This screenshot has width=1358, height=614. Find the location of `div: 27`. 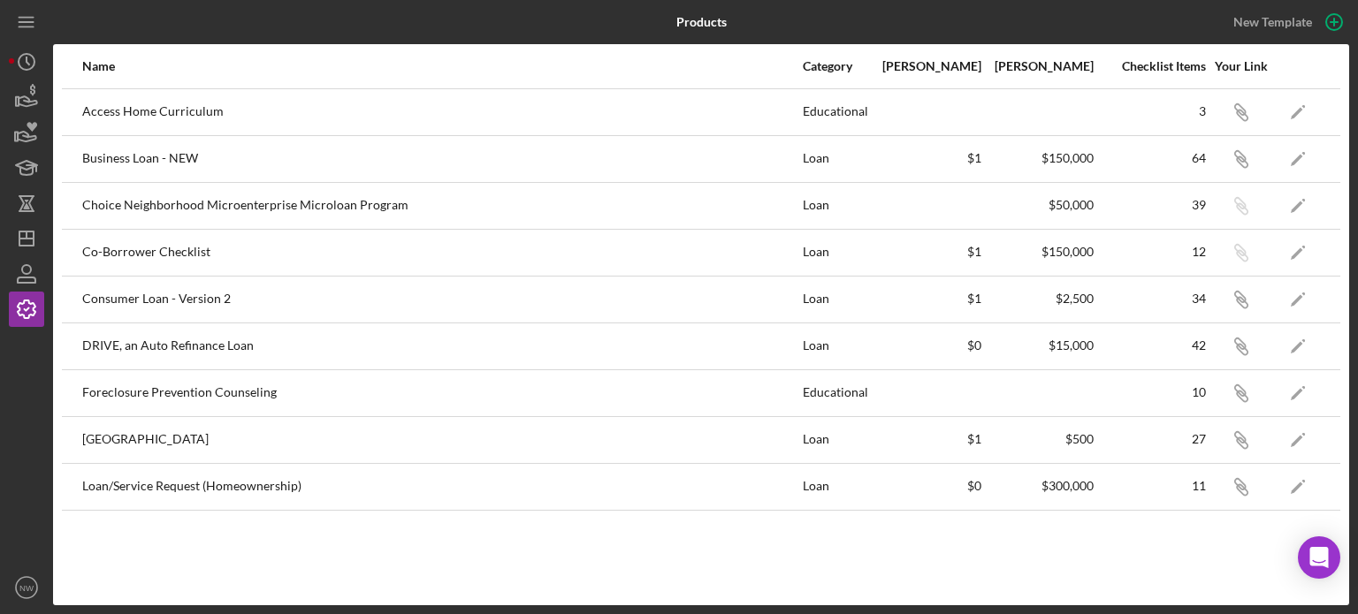

div: 27 is located at coordinates (1150, 439).